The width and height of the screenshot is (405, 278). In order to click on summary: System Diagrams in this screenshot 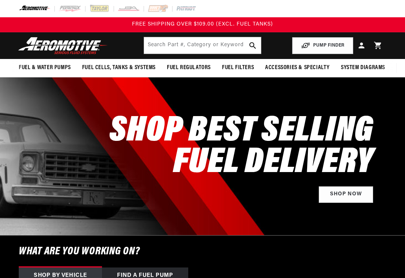, I will do `click(363, 68)`.